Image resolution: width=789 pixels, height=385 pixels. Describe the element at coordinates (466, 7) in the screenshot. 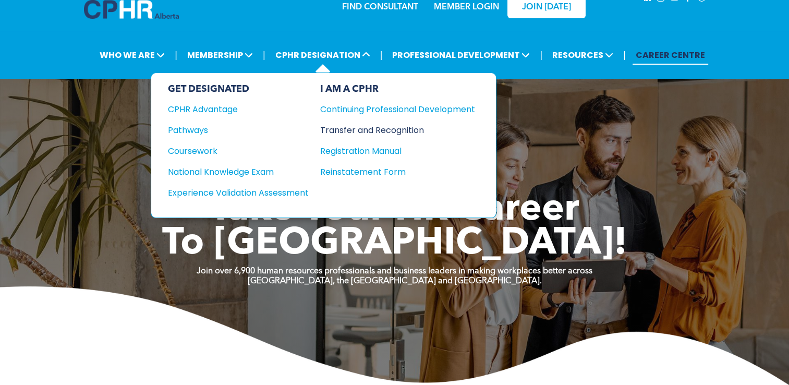

I see `a: MEMBER LOGIN` at that location.